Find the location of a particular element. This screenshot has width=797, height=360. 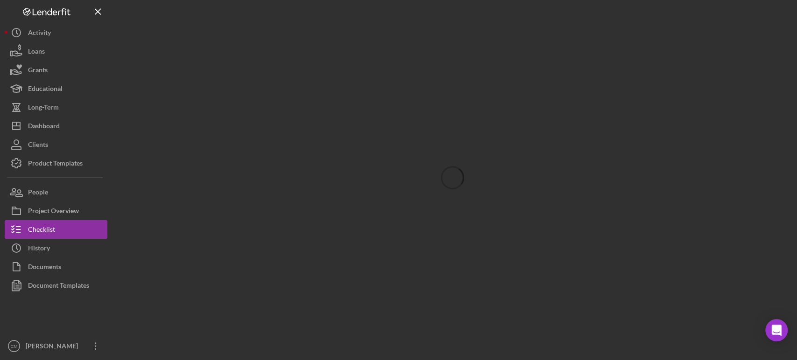

div: Product Templates is located at coordinates (55, 164).